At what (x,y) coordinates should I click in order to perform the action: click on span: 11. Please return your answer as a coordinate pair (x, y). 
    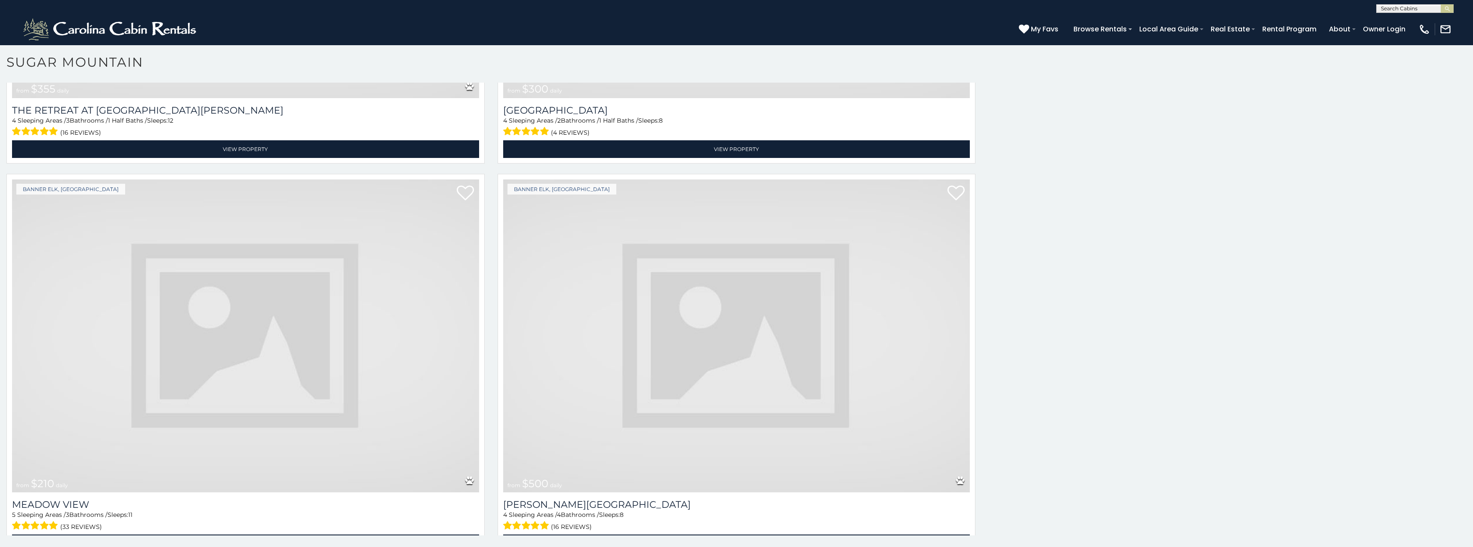
    Looking at the image, I should click on (130, 514).